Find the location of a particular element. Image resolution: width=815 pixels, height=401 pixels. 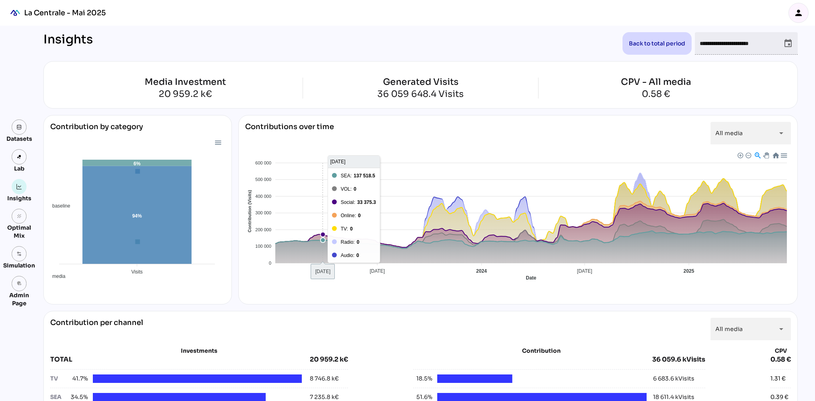

div: Contributions over time is located at coordinates (289, 133).